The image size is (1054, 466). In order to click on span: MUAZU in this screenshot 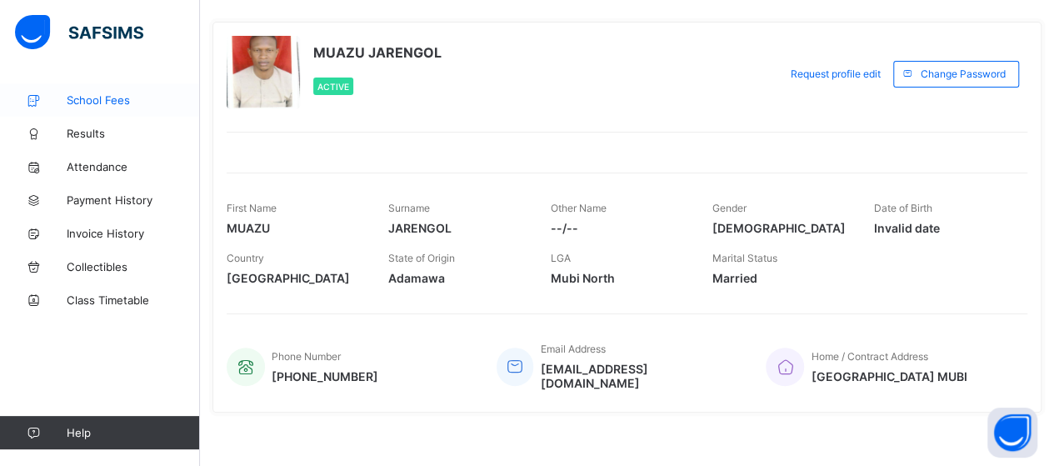, I will do `click(295, 227)`.